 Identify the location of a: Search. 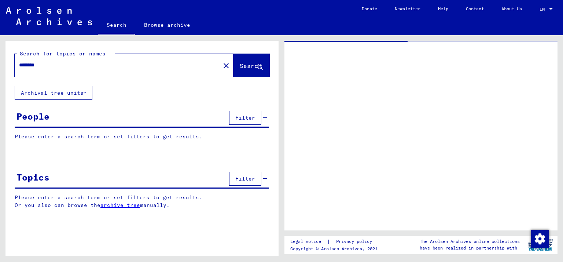
(117, 26).